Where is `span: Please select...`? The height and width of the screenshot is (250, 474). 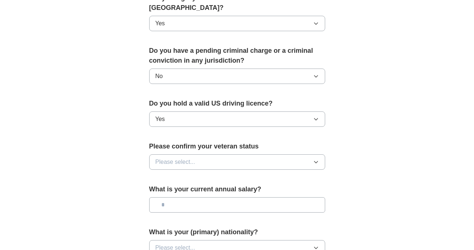
span: Please select... is located at coordinates (175, 162).